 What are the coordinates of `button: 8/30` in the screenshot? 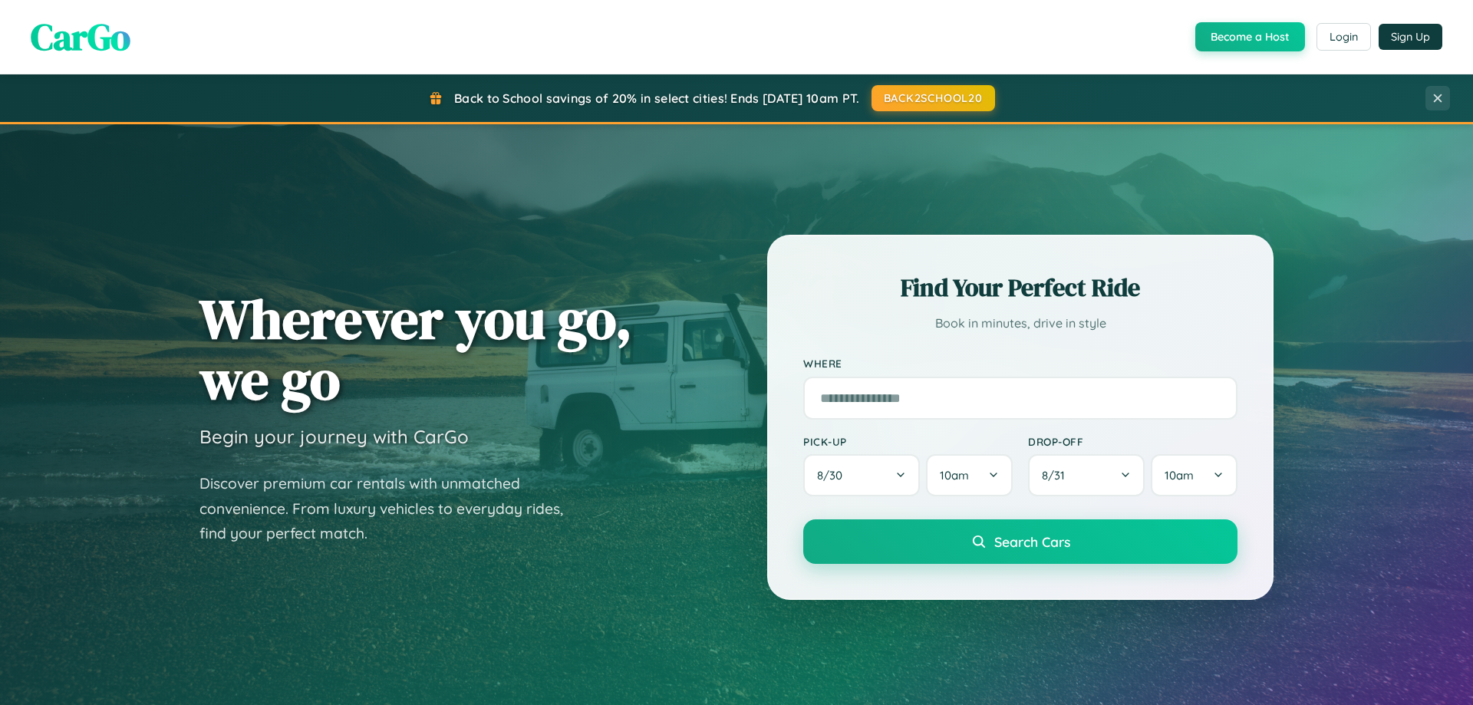 It's located at (861, 475).